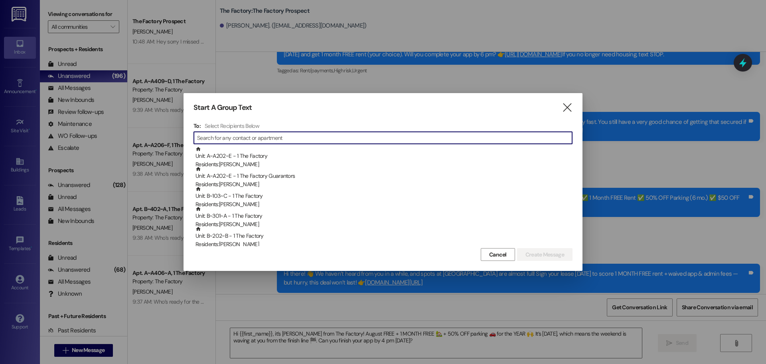 The width and height of the screenshot is (766, 364). What do you see at coordinates (385, 138) in the screenshot?
I see `input: Search for any contact or apartment` at bounding box center [385, 138].